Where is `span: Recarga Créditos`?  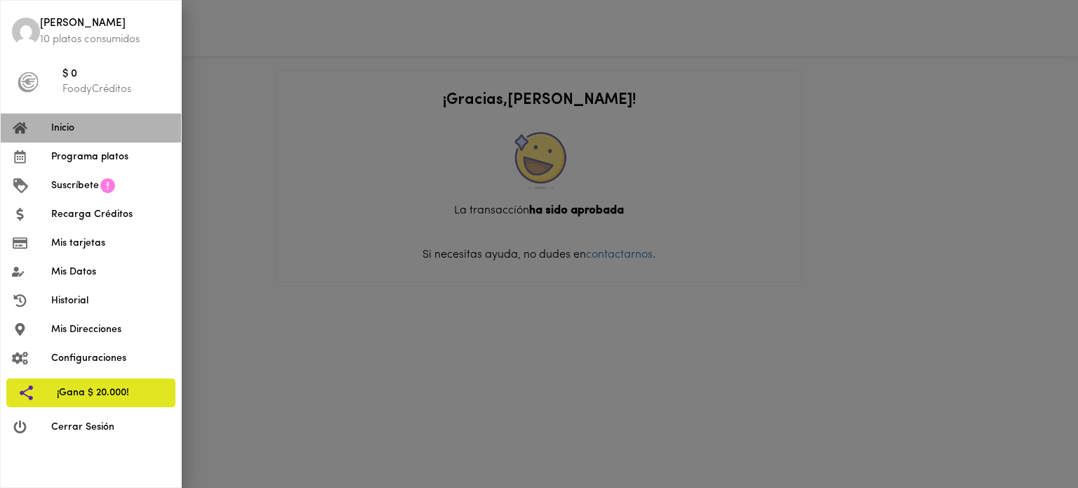 span: Recarga Créditos is located at coordinates (110, 214).